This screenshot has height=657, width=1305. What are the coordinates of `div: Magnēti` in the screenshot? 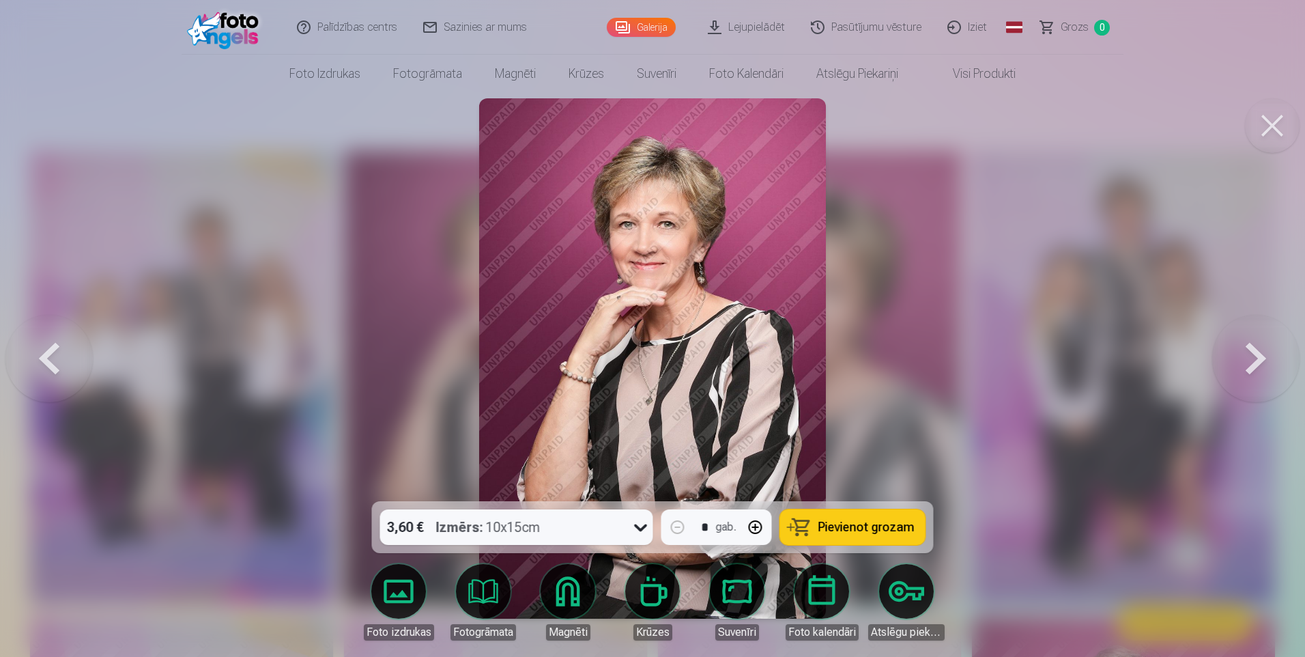 It's located at (568, 632).